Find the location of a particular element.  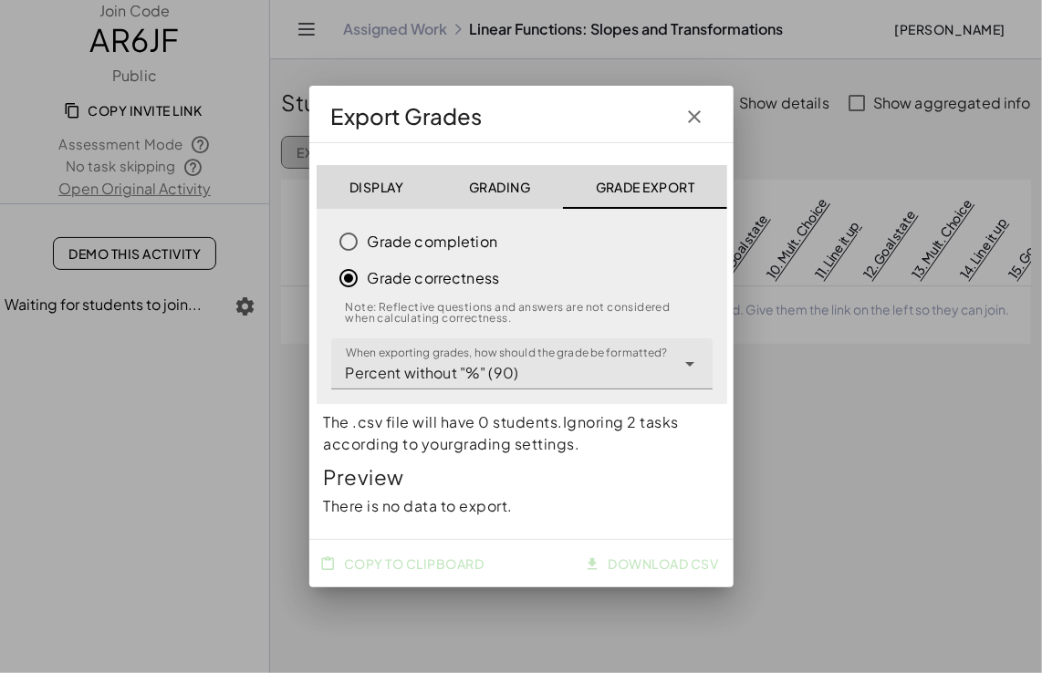

div: Note: Reflective questions and answers are not considered when calculating correctness. is located at coordinates (522, 313).